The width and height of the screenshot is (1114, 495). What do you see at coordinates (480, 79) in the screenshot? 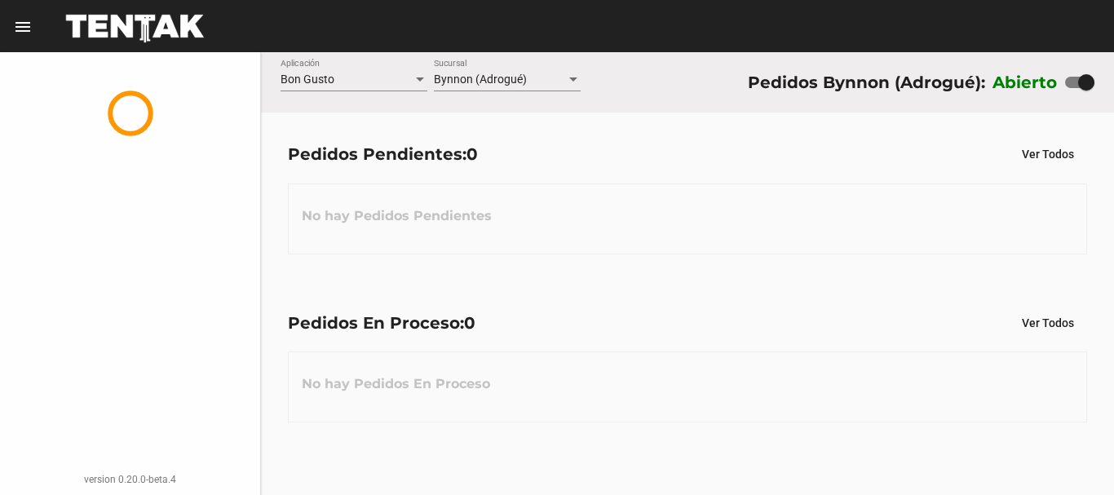
I see `span: Bynnon (Adrogué)` at bounding box center [480, 79].